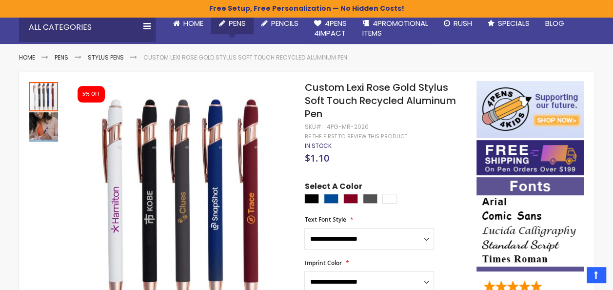 The image size is (613, 290). I want to click on img: Custom Lexi Rose Gold Stylus Soft Touch Recycled Aluminum Pen, so click(43, 127).